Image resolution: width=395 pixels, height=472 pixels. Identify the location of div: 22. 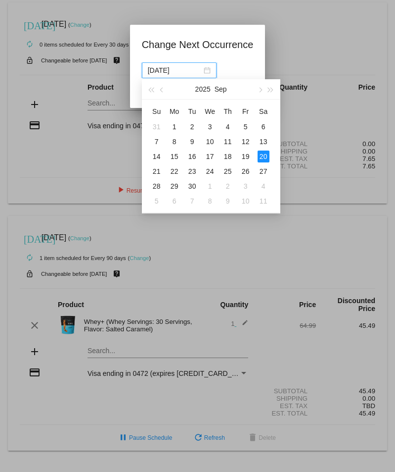
(175, 171).